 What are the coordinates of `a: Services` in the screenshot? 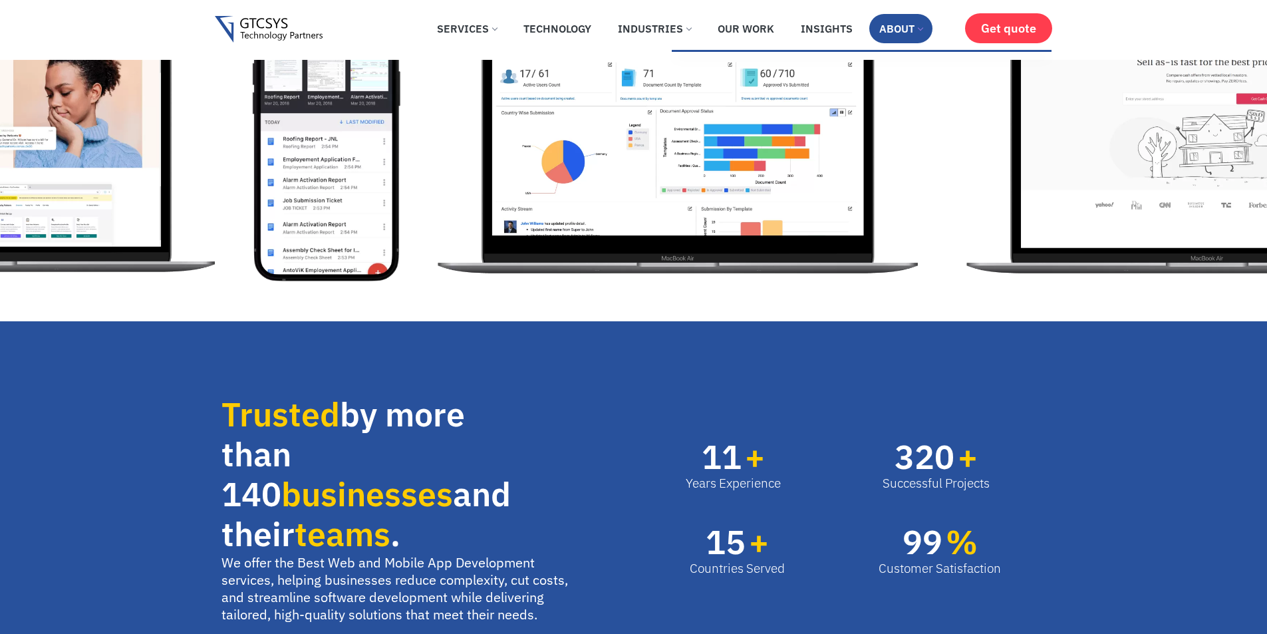 It's located at (467, 29).